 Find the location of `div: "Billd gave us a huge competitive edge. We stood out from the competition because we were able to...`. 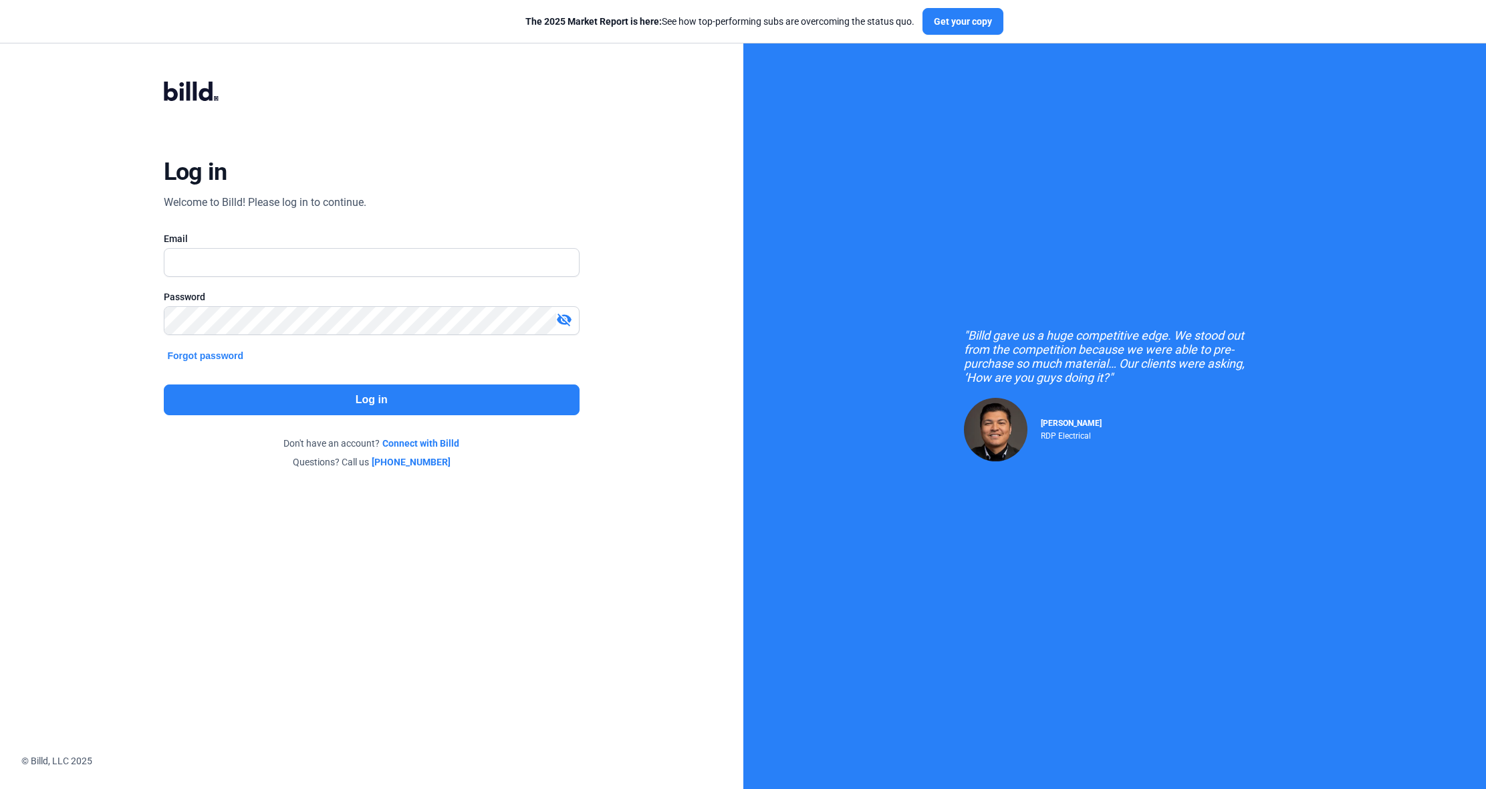

div: "Billd gave us a huge competitive edge. We stood out from the competition because we were able to... is located at coordinates (1115, 356).